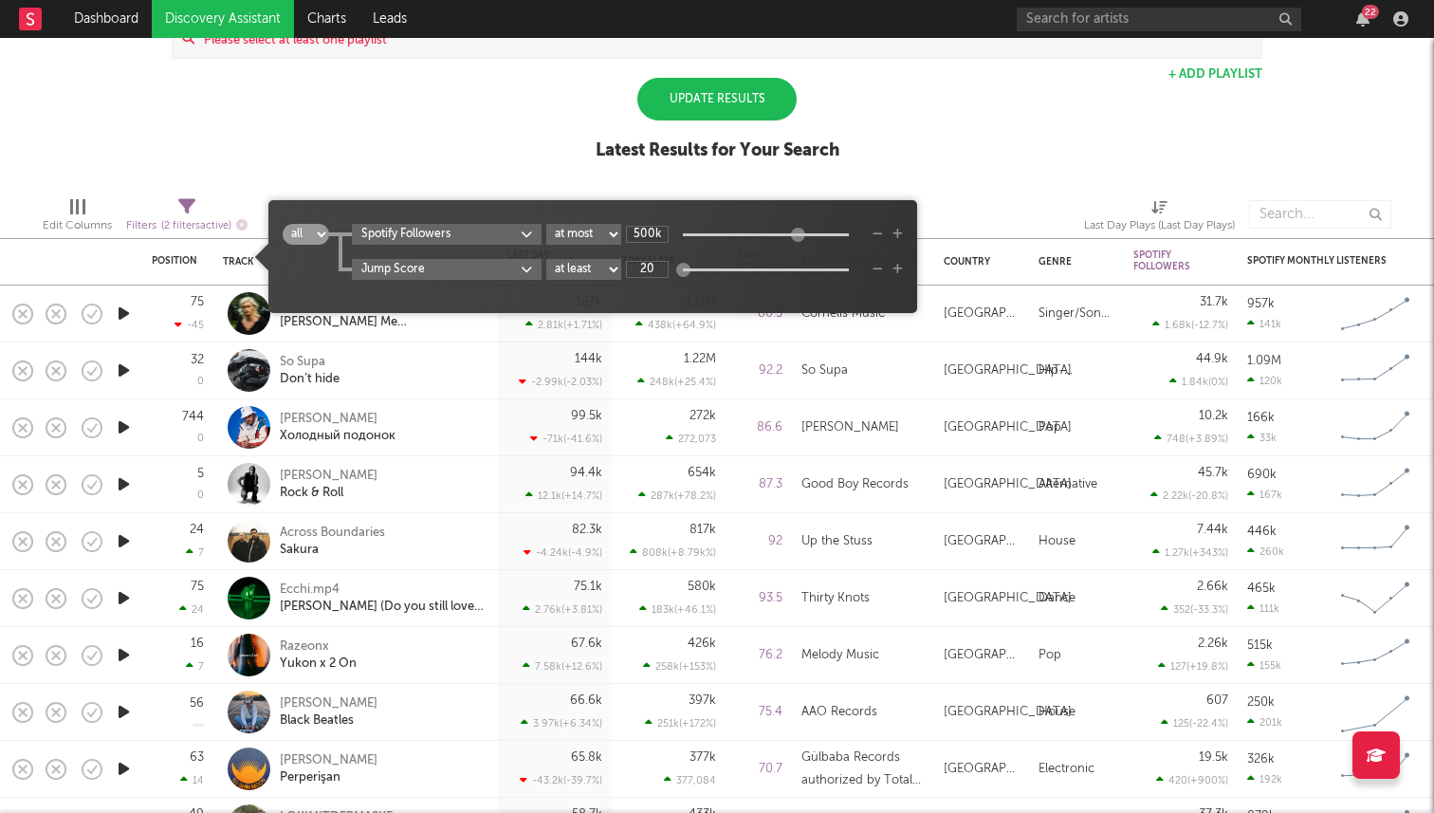  I want to click on div: 426k, so click(702, 643).